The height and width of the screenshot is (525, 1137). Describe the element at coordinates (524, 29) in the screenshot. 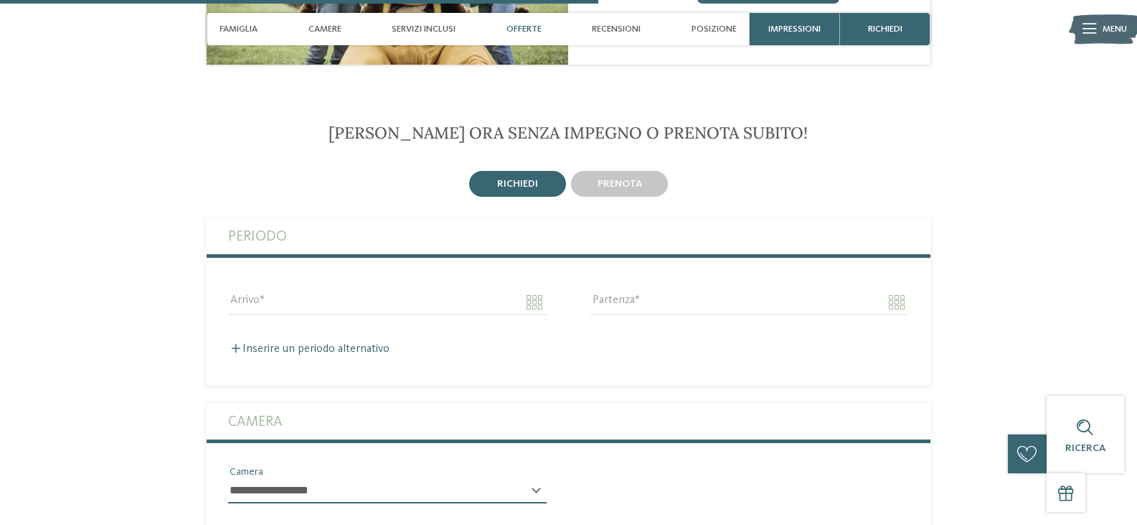

I see `span: Offerte` at that location.